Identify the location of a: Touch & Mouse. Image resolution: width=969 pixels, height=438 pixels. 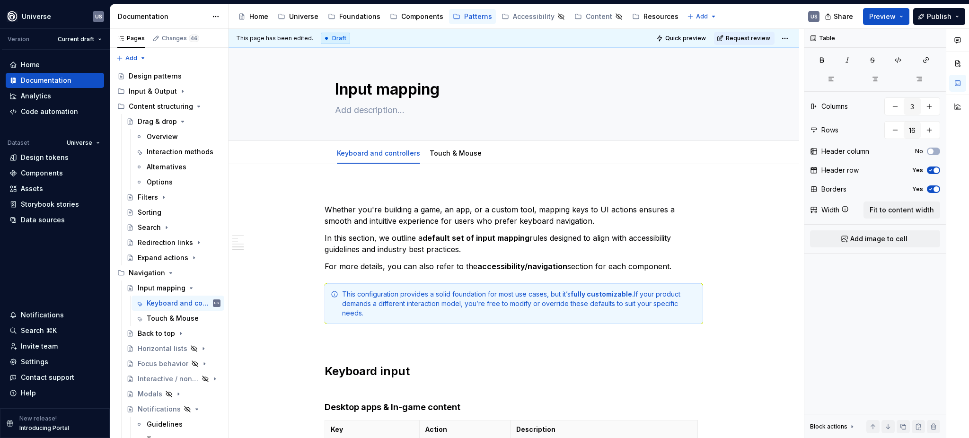
(456, 153).